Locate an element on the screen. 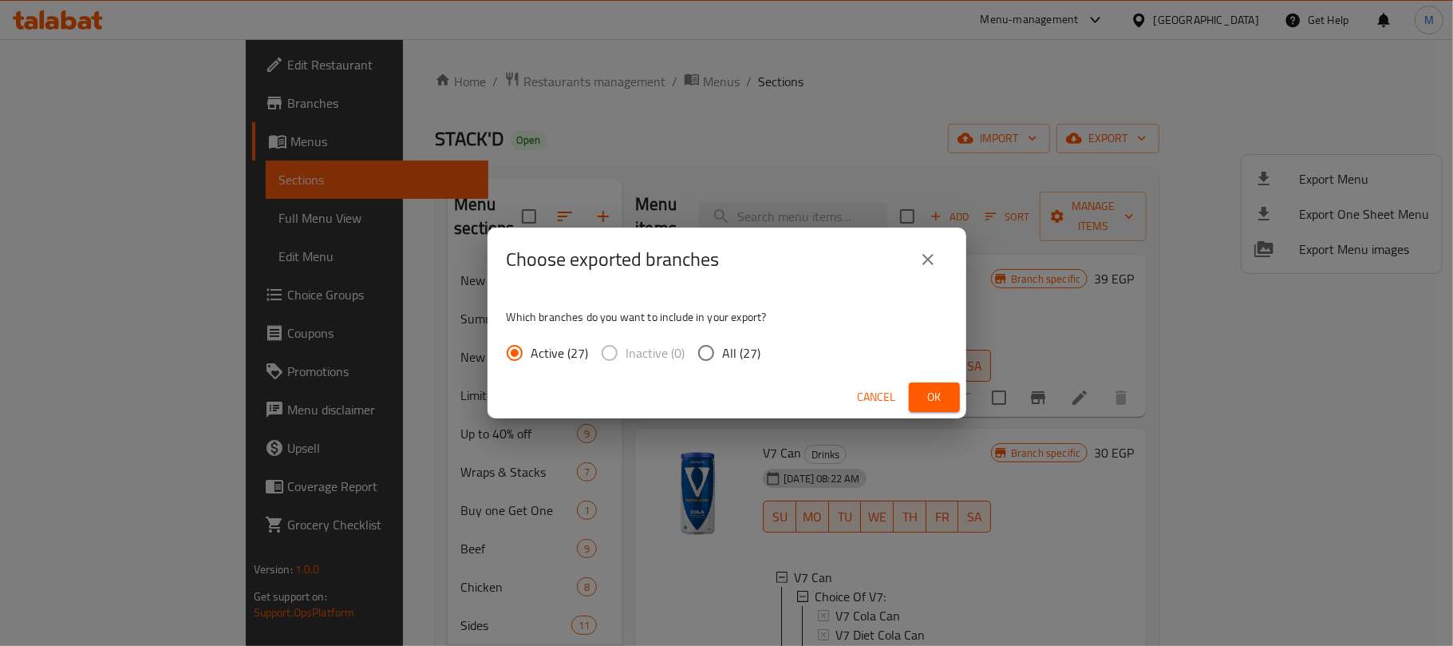 This screenshot has width=1453, height=646. h2: Choose exported branches is located at coordinates (613, 259).